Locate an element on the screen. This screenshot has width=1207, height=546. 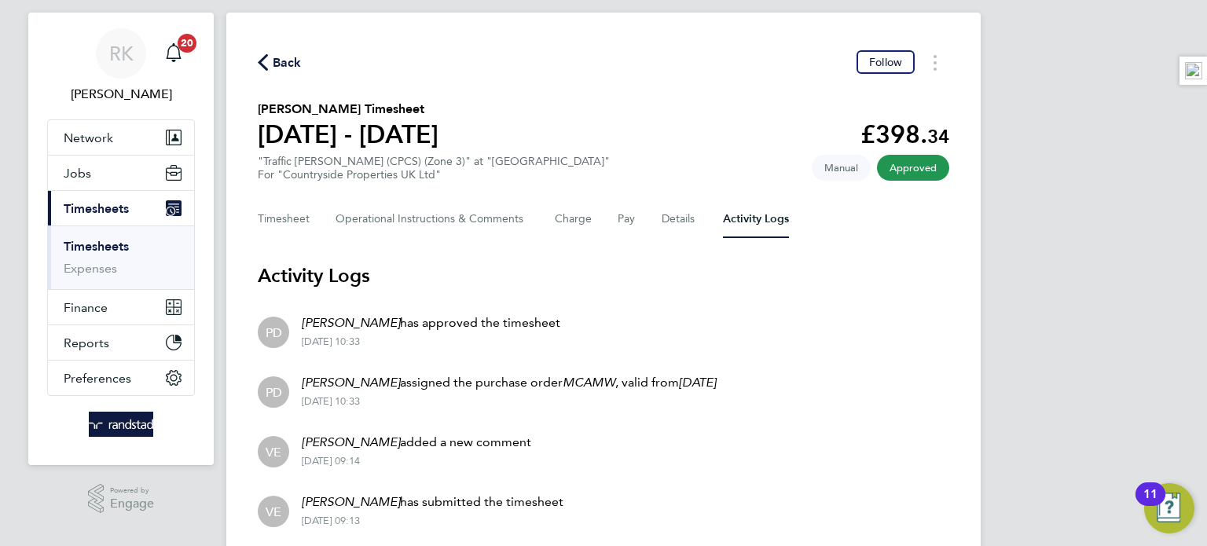
span: This timesheet has been approved. is located at coordinates (913, 167).